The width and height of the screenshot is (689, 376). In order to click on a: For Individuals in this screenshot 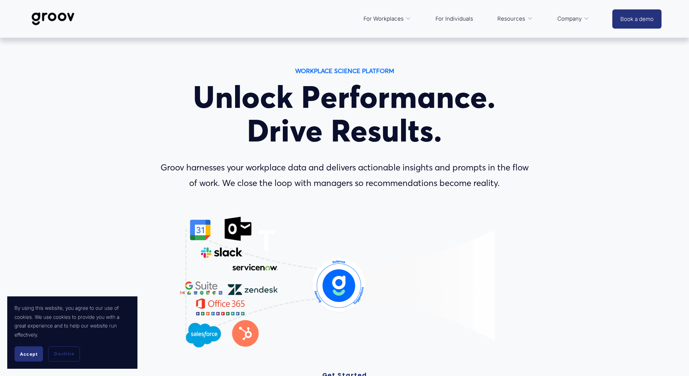, I will do `click(454, 19)`.